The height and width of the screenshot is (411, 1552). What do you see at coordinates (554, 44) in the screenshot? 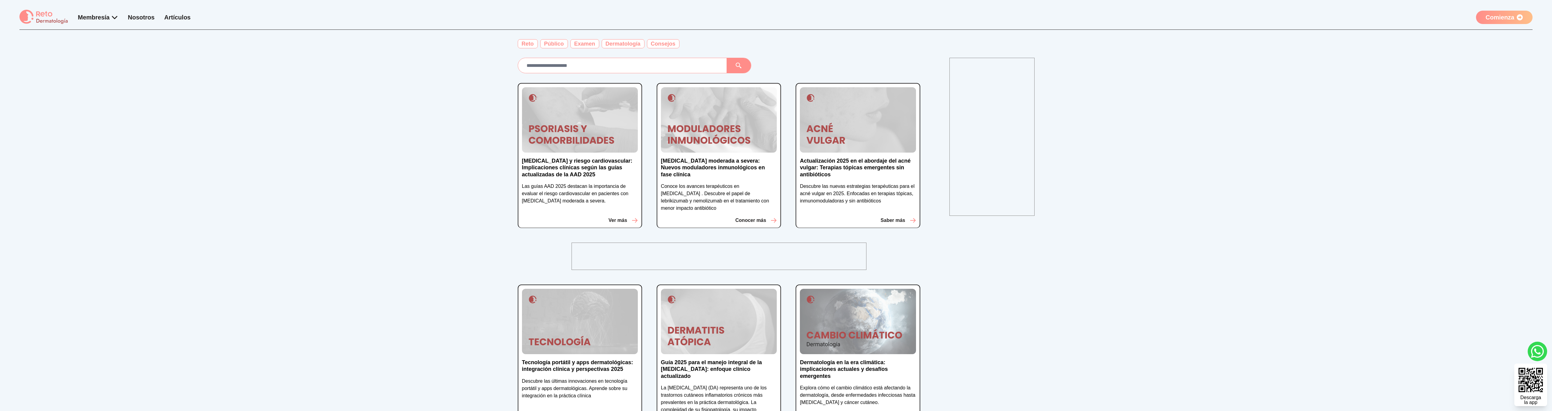
I see `a: Público` at bounding box center [554, 44].